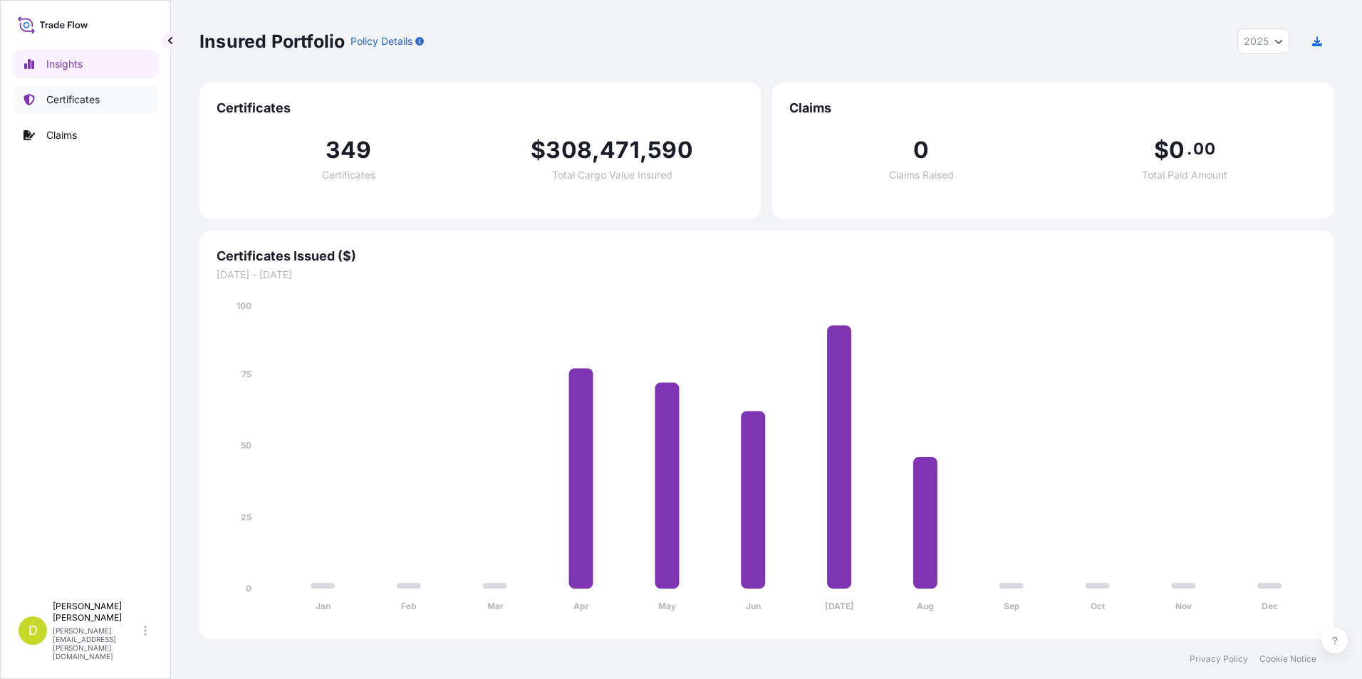 This screenshot has height=679, width=1362. What do you see at coordinates (85, 135) in the screenshot?
I see `a: Claims` at bounding box center [85, 135].